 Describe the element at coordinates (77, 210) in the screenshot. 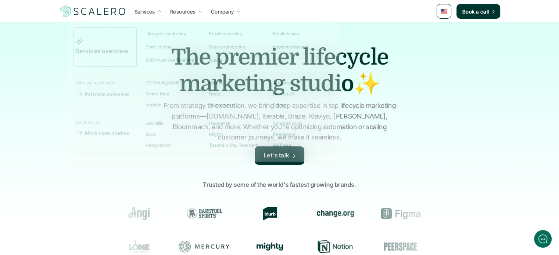

I see `span: We run on Gist` at that location.